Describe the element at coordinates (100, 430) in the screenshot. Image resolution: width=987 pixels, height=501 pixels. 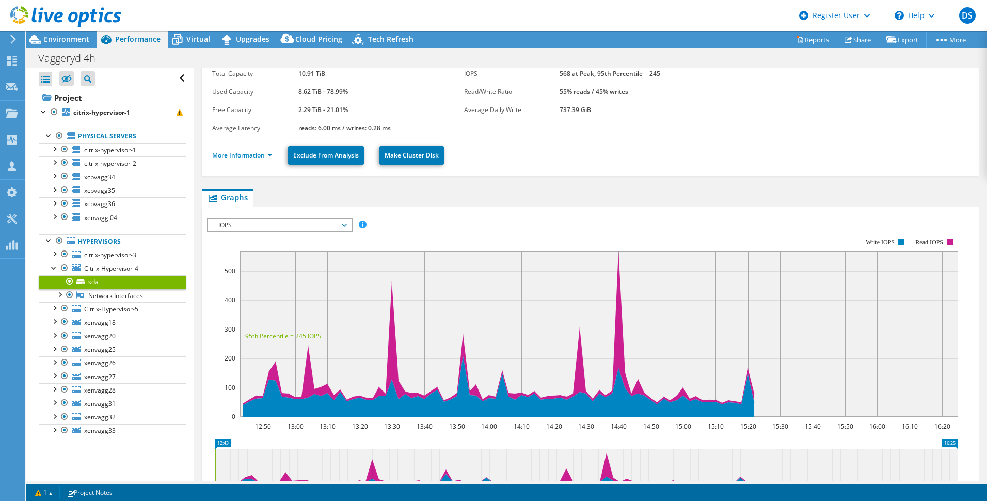
I see `span: xenvagg33` at that location.